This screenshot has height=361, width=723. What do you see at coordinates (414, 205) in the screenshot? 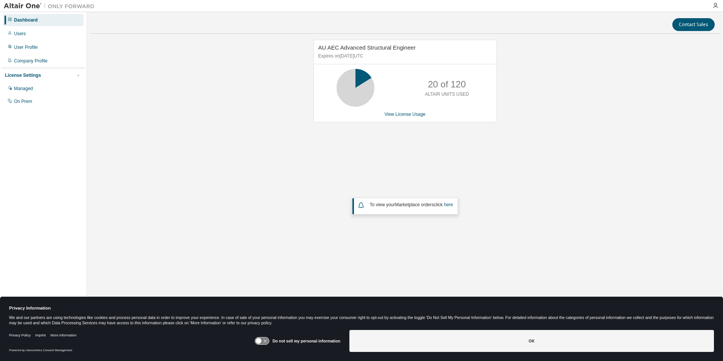
I see `em: Marketplace orders` at bounding box center [414, 205].